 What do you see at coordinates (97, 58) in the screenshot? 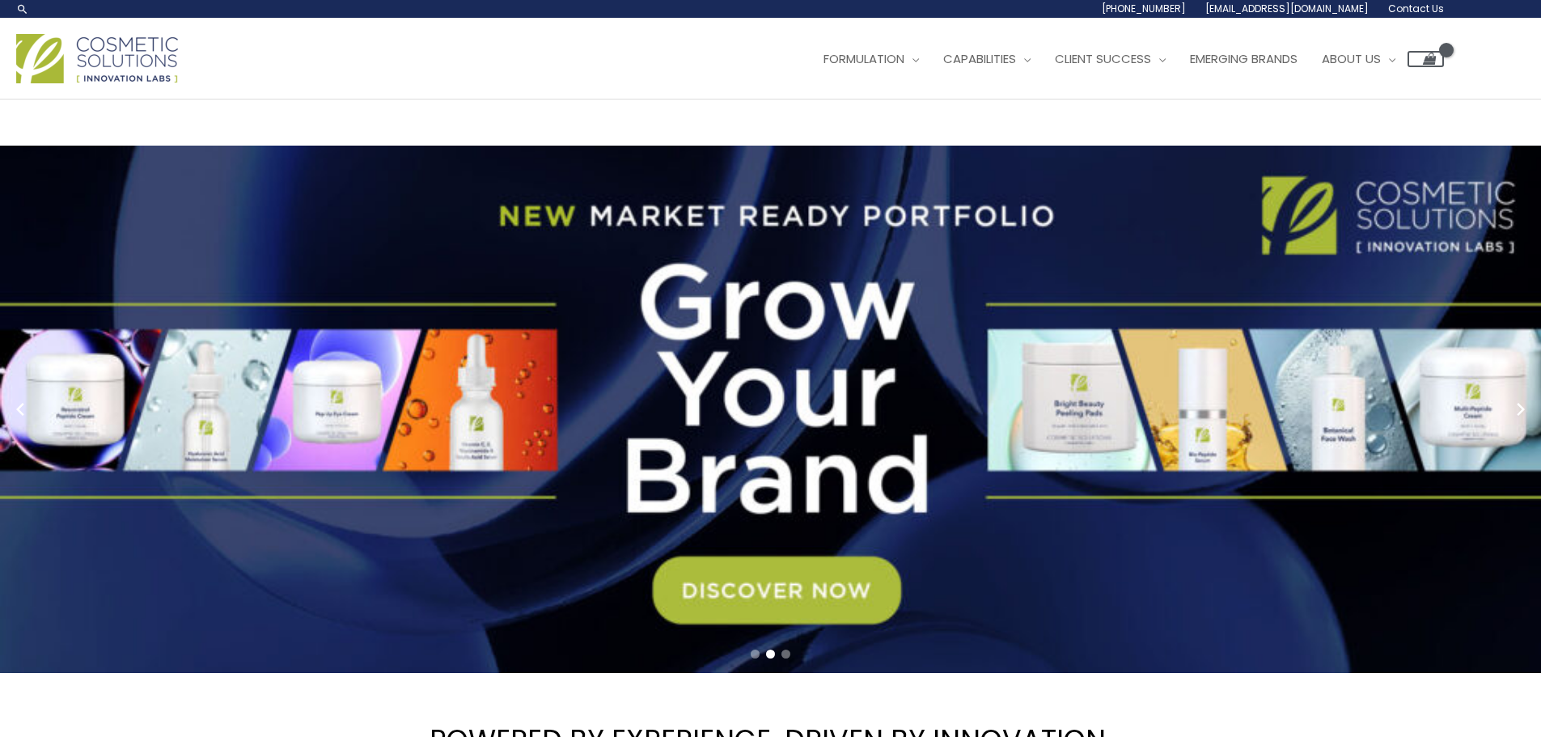
I see `img: Cosmetic Solutions Logo` at bounding box center [97, 58].